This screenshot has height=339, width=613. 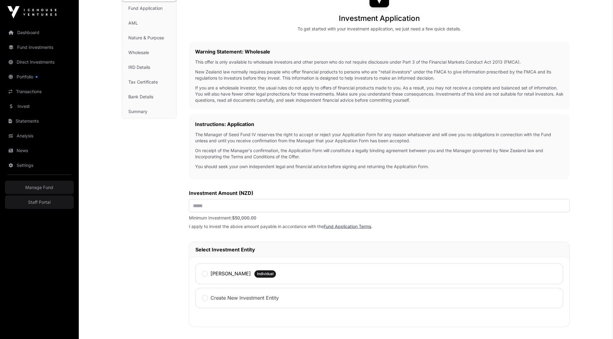 I want to click on label: Investment Amount (NZD), so click(x=379, y=193).